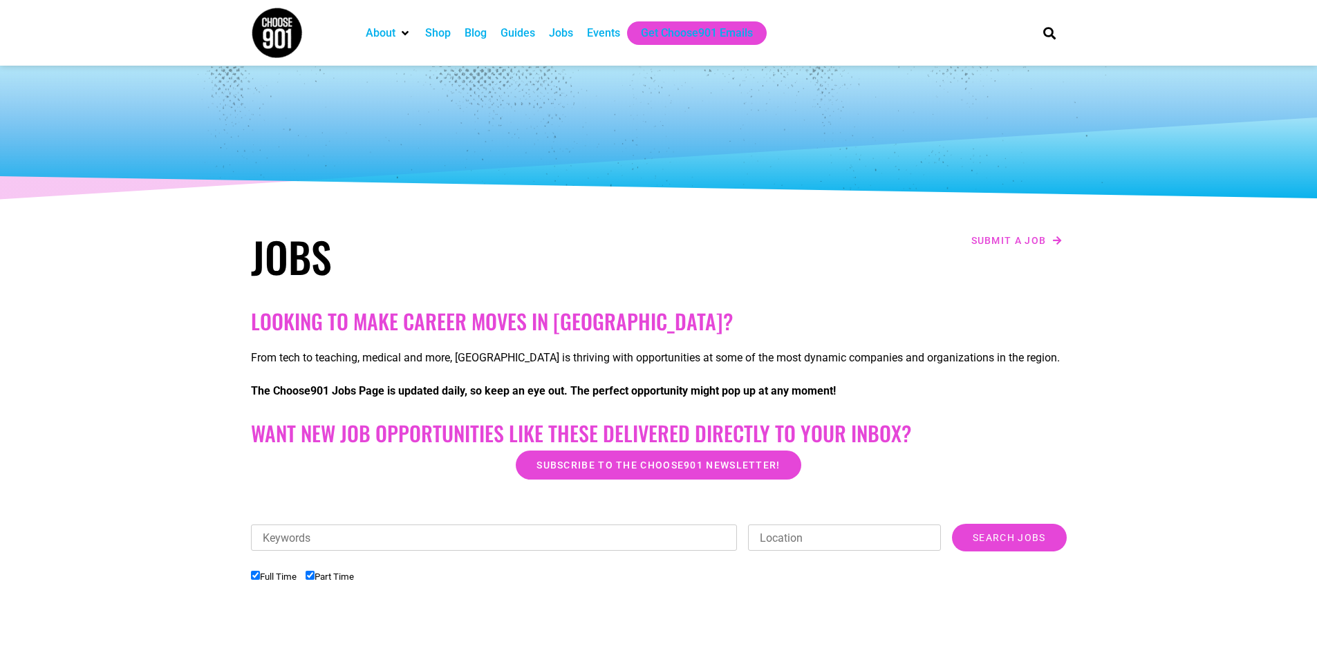  Describe the element at coordinates (1049, 32) in the screenshot. I see `div: Search` at that location.